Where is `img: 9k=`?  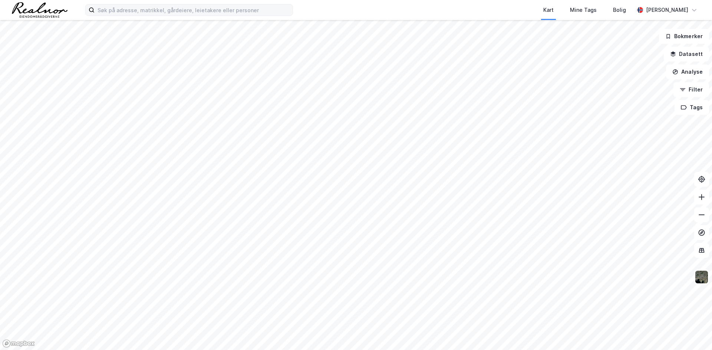 img: 9k= is located at coordinates (702, 277).